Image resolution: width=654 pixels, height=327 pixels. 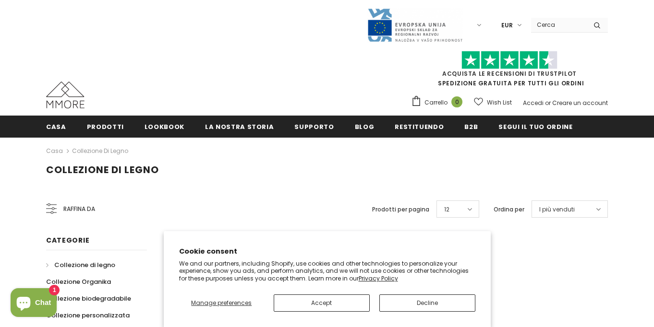 What do you see at coordinates (548, 103) in the screenshot?
I see `span: or` at bounding box center [548, 103].